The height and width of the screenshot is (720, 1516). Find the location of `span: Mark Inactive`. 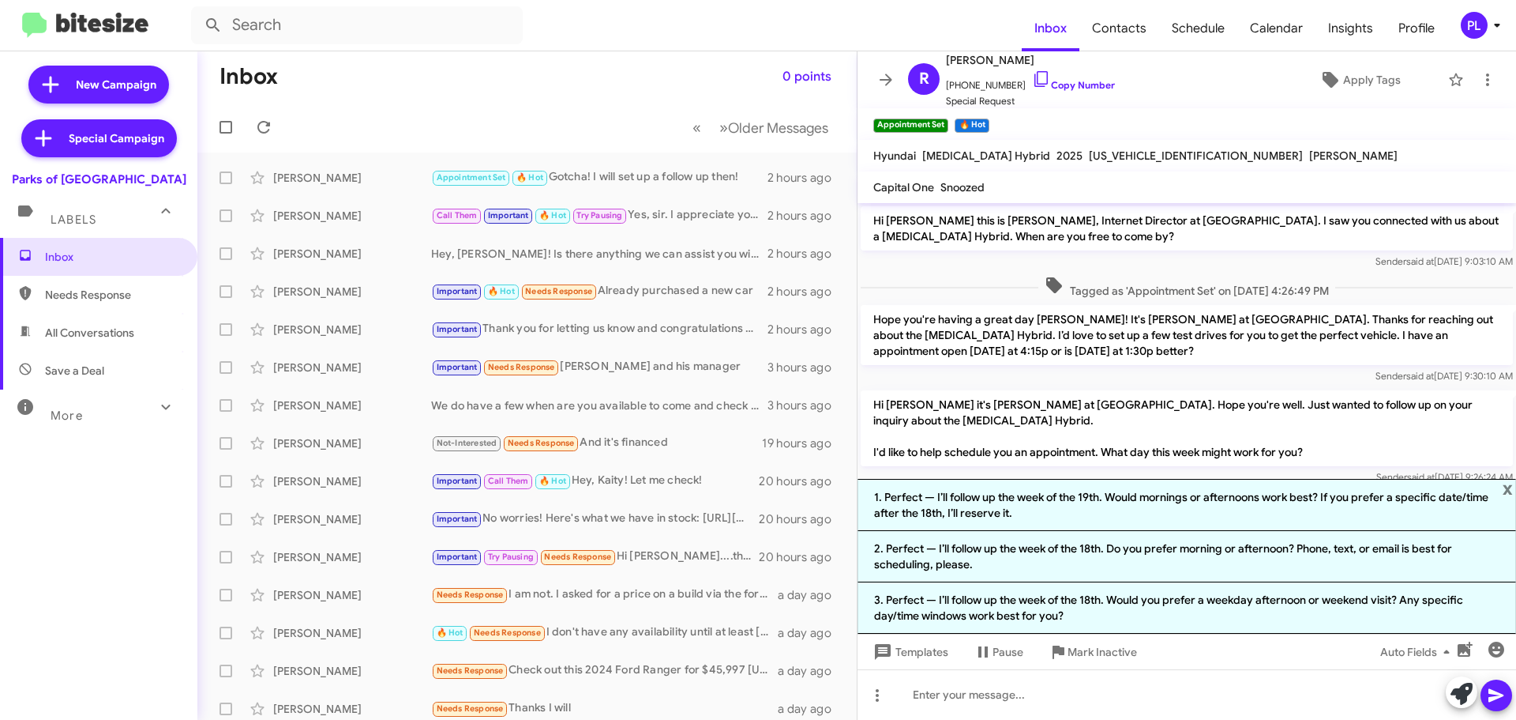

span: Mark Inactive is located at coordinates (1103, 652).